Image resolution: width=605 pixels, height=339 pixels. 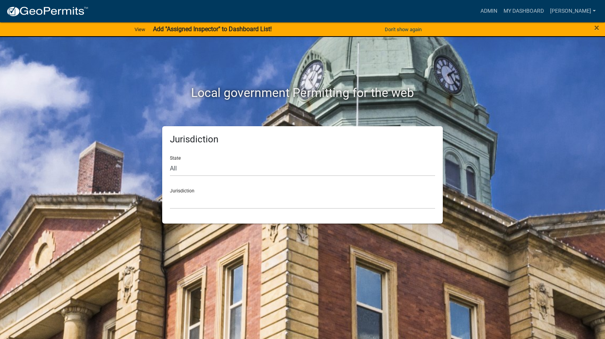 I want to click on h5: Jurisdiction, so click(x=303, y=139).